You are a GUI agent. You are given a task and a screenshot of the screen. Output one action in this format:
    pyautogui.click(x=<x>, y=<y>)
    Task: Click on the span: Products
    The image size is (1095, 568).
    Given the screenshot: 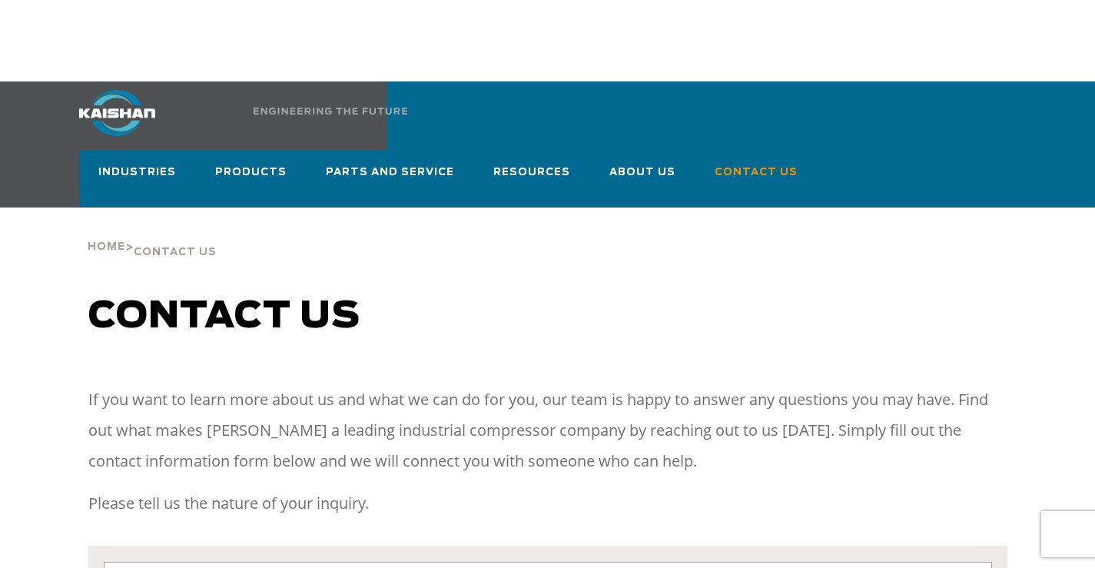 What is the action you would take?
    pyautogui.click(x=251, y=174)
    